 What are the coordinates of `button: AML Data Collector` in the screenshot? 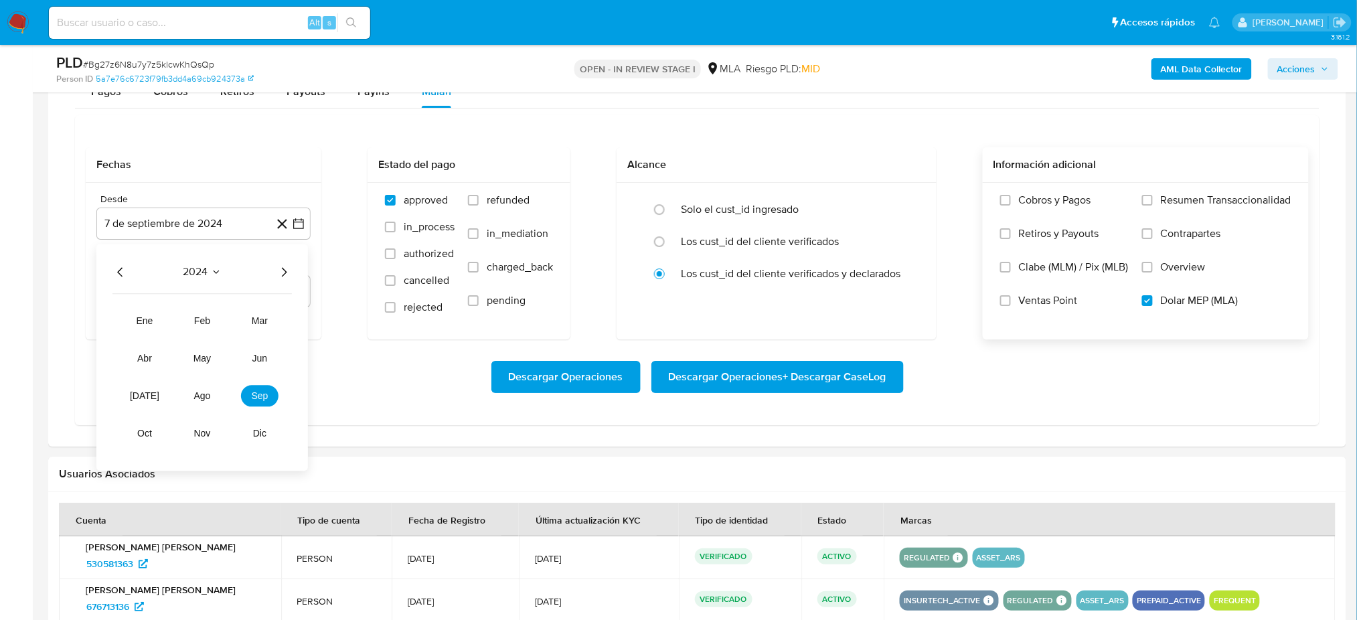 It's located at (1202, 69).